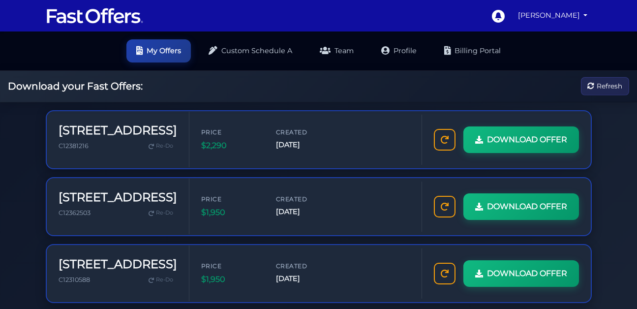 Image resolution: width=637 pixels, height=309 pixels. Describe the element at coordinates (158, 51) in the screenshot. I see `a: My Offers` at that location.